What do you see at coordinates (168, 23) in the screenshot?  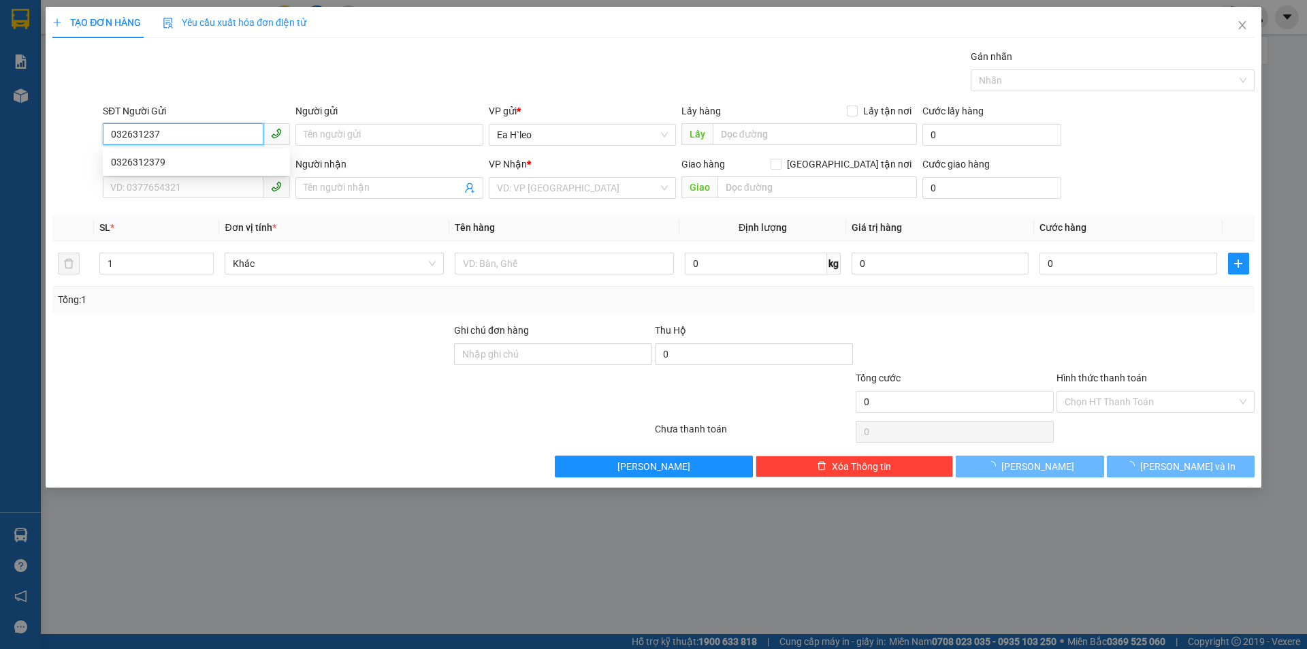 I see `img: icon` at bounding box center [168, 23].